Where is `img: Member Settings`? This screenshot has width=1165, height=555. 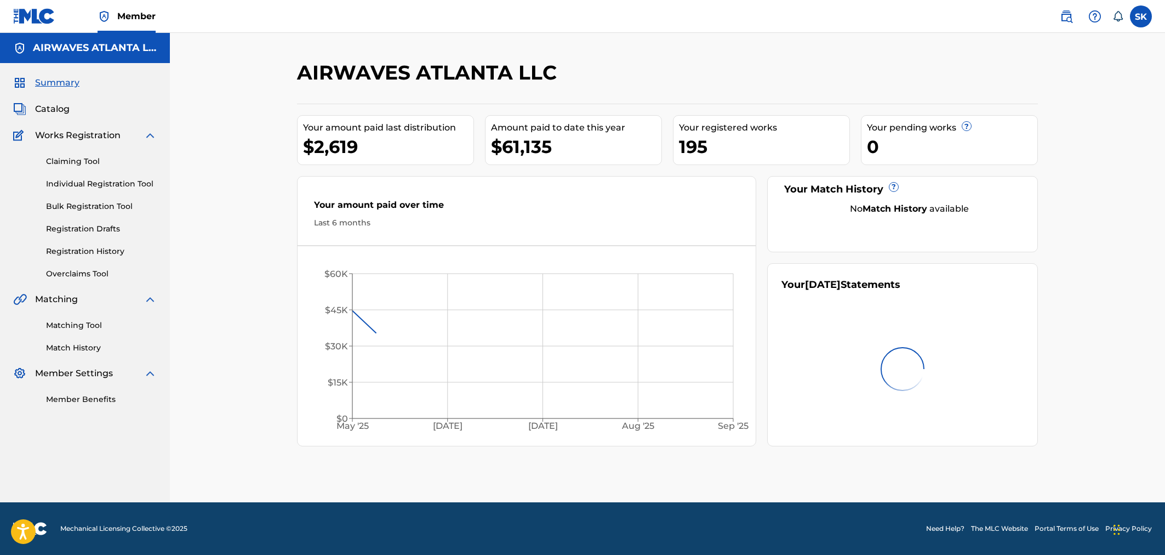 img: Member Settings is located at coordinates (20, 373).